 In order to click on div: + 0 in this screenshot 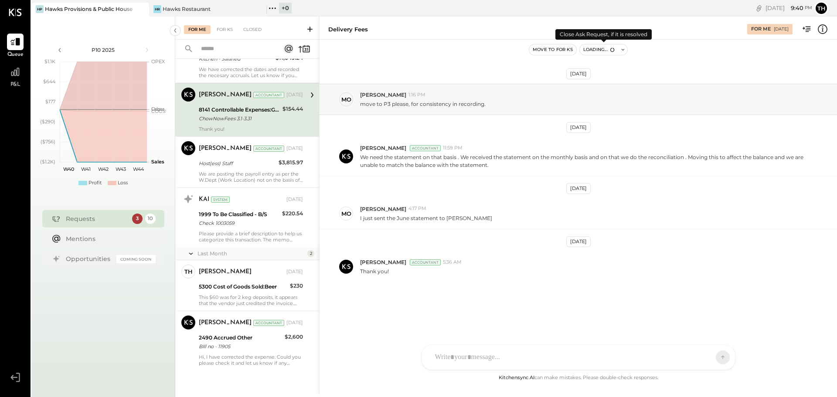, I will do `click(285, 8)`.